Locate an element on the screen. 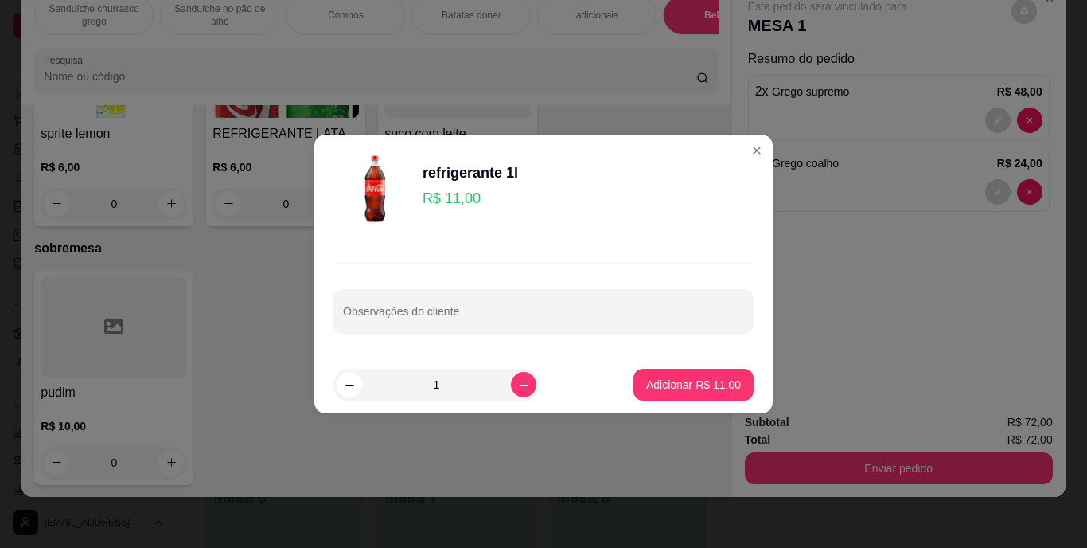 The height and width of the screenshot is (548, 1087). input: Observações do cliente is located at coordinates (544, 318).